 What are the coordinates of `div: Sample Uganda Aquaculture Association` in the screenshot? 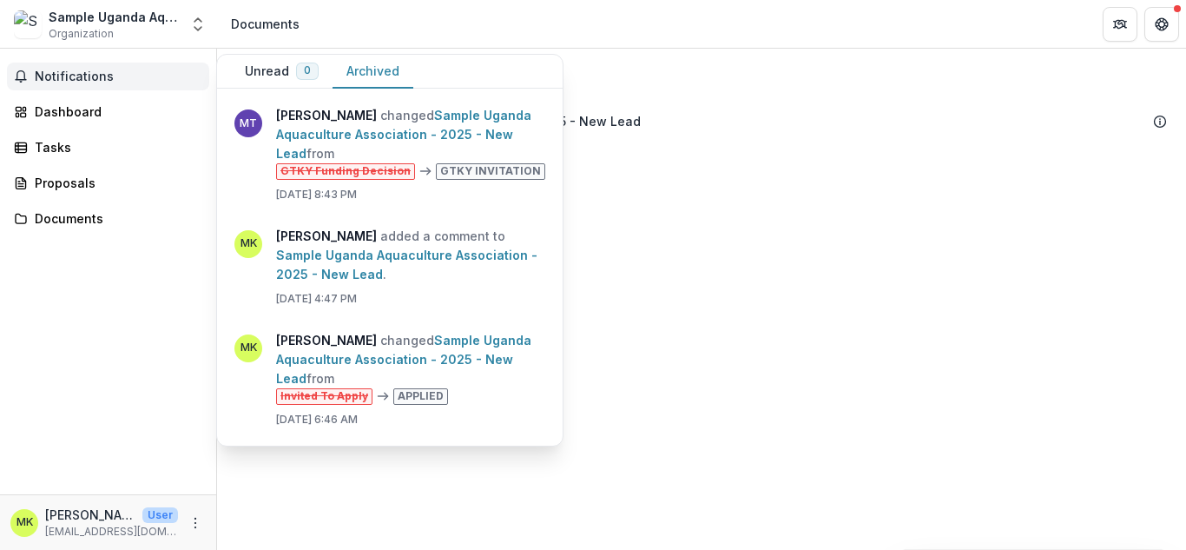 It's located at (114, 16).